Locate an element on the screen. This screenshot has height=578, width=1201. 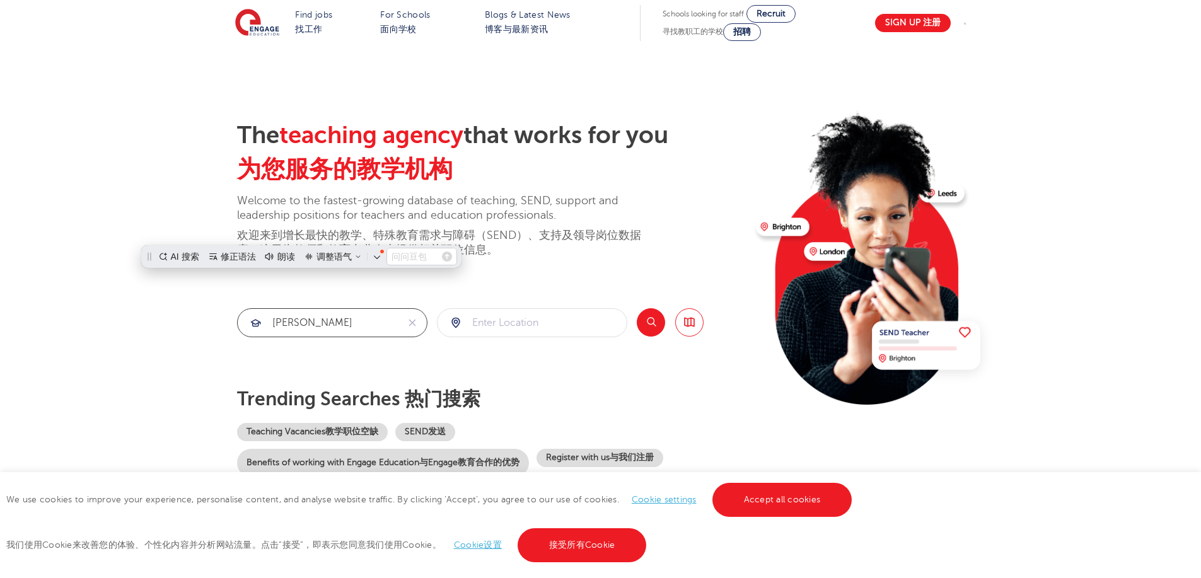
a: Teaching Vacancies 教学职位空缺 is located at coordinates (312, 432).